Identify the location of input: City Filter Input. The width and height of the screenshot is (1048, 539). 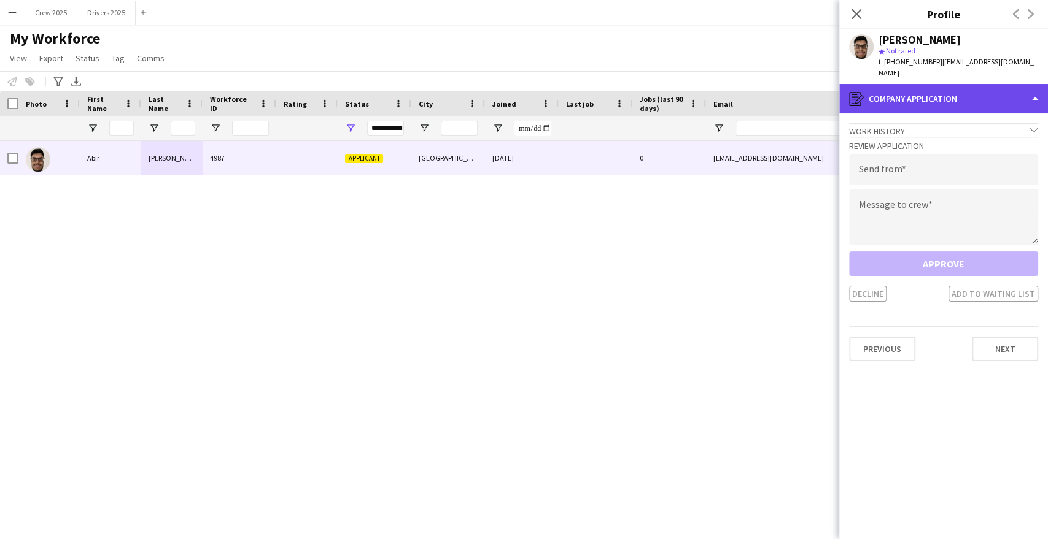
(459, 128).